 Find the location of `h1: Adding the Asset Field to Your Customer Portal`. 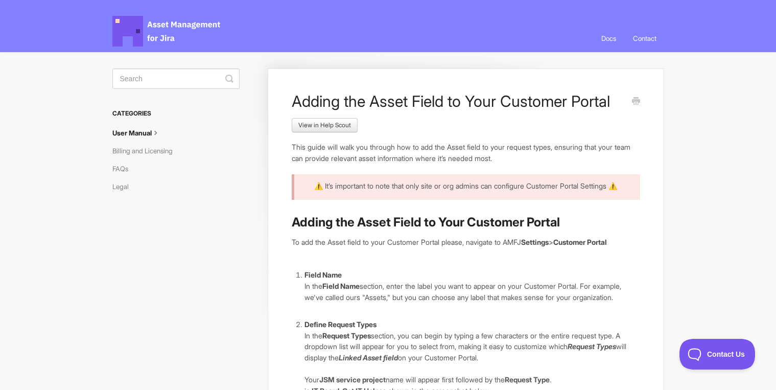

h1: Adding the Asset Field to Your Customer Portal is located at coordinates (457, 101).